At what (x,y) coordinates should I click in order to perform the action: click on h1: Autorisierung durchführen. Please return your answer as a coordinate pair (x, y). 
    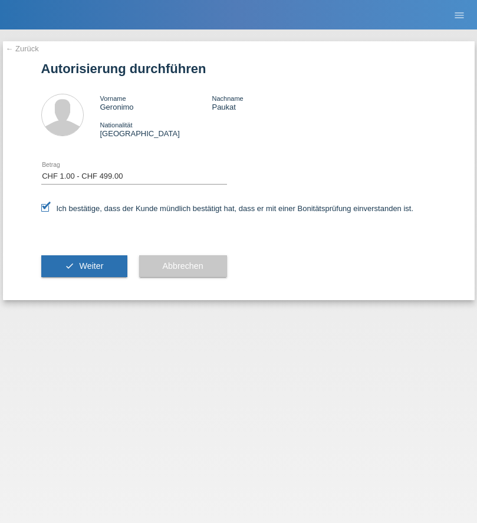
    Looking at the image, I should click on (239, 68).